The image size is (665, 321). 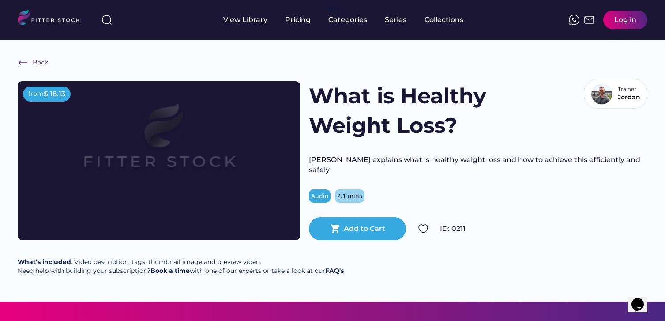 I want to click on img: search-normal%203.svg, so click(x=107, y=20).